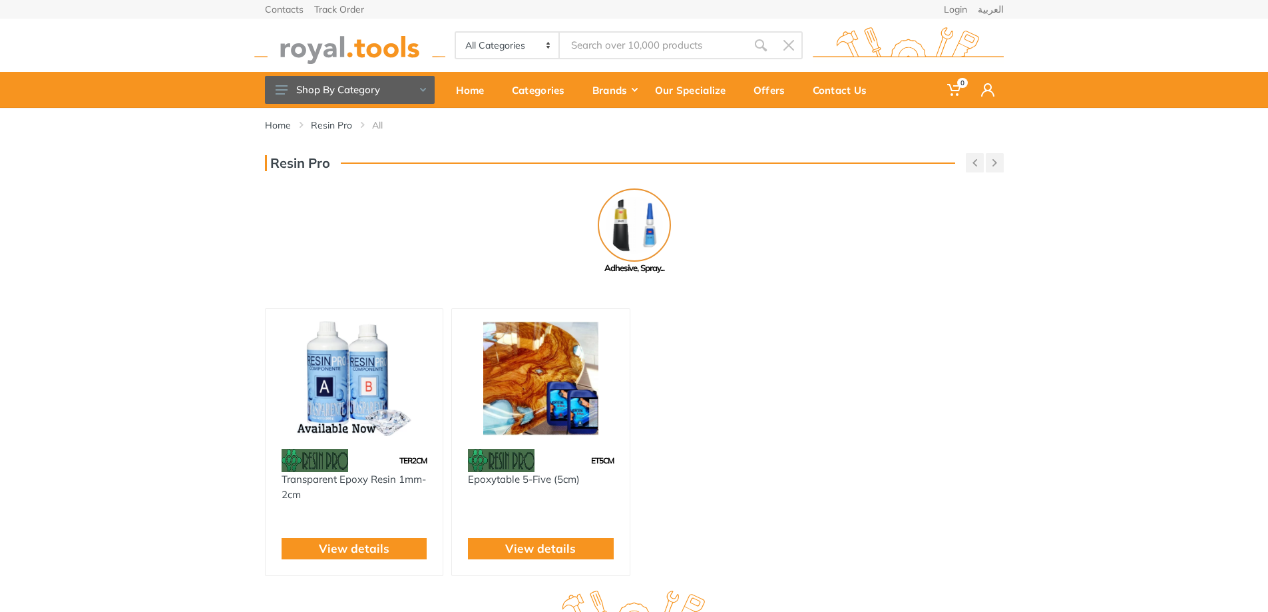 The height and width of the screenshot is (612, 1268). I want to click on select: Category, so click(508, 45).